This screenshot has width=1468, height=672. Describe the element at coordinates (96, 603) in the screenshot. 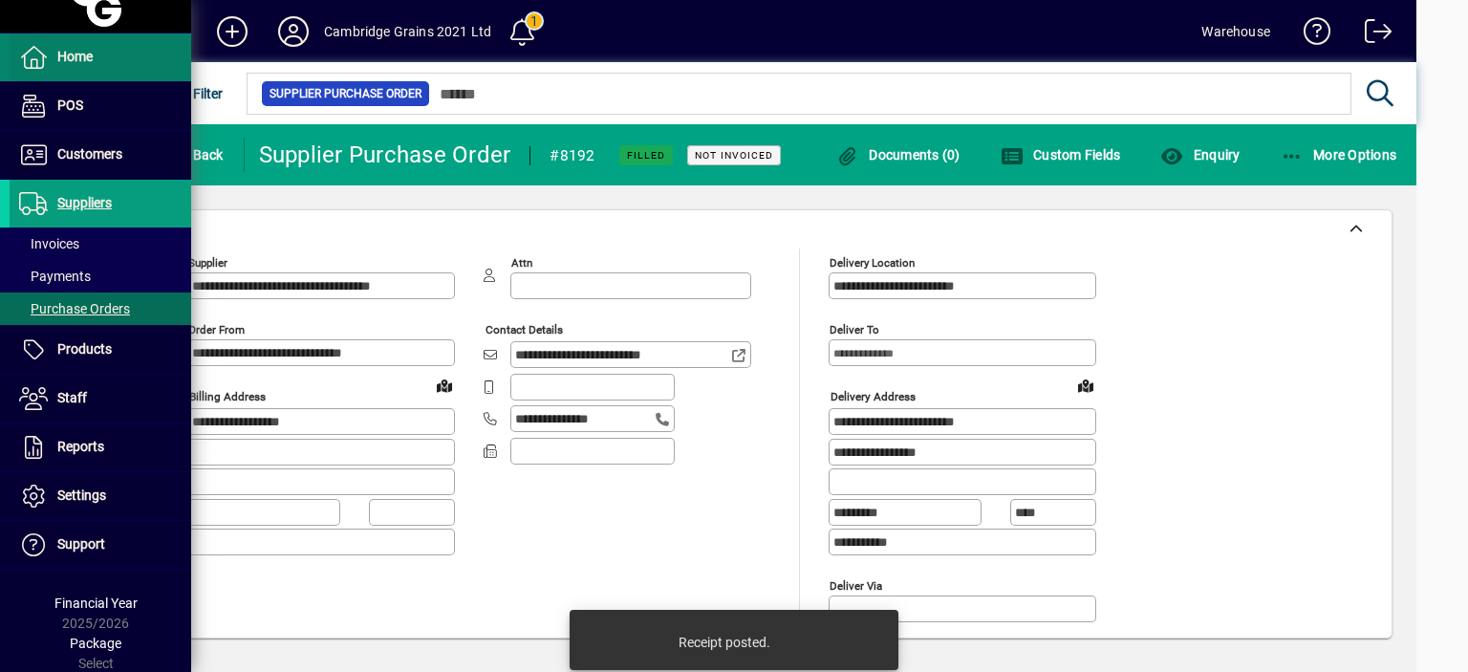

I see `span: Financial Year` at that location.